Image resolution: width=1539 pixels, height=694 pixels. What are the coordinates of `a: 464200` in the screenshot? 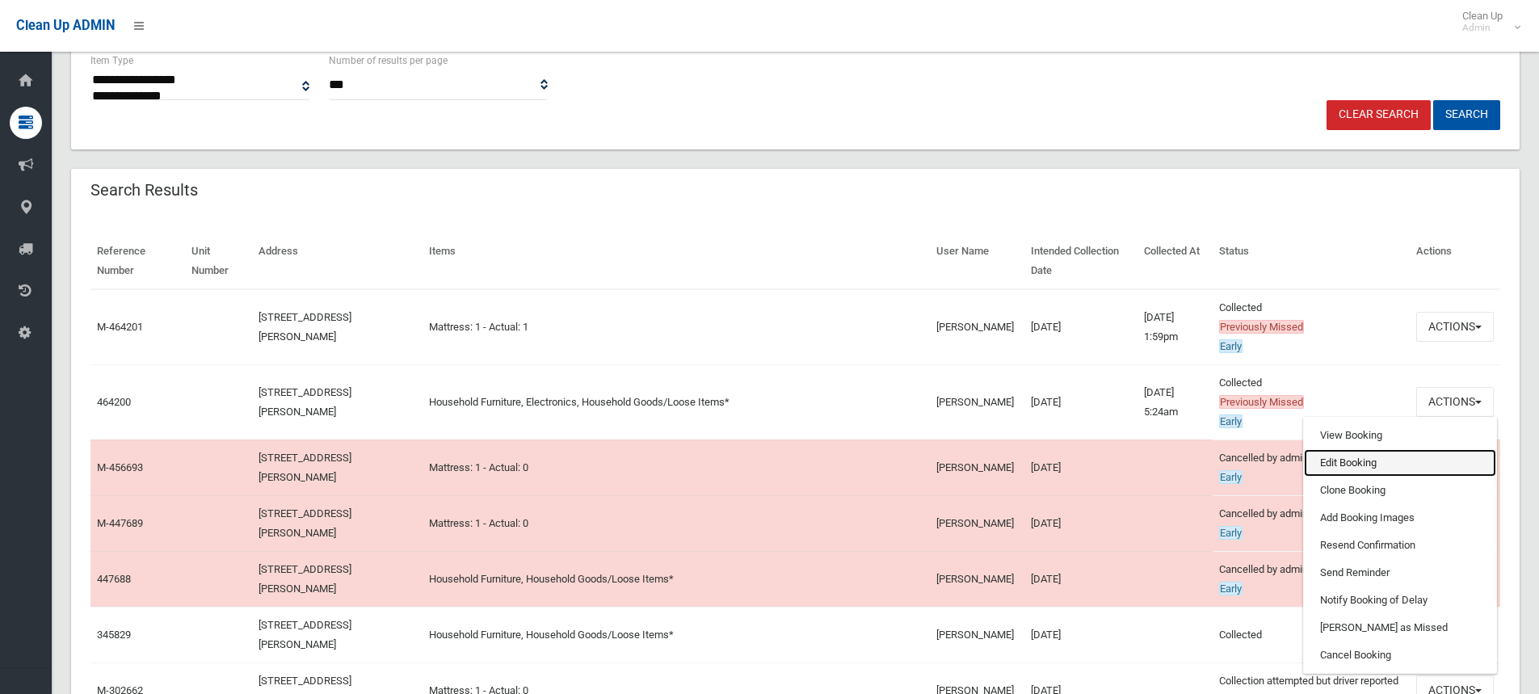 It's located at (114, 402).